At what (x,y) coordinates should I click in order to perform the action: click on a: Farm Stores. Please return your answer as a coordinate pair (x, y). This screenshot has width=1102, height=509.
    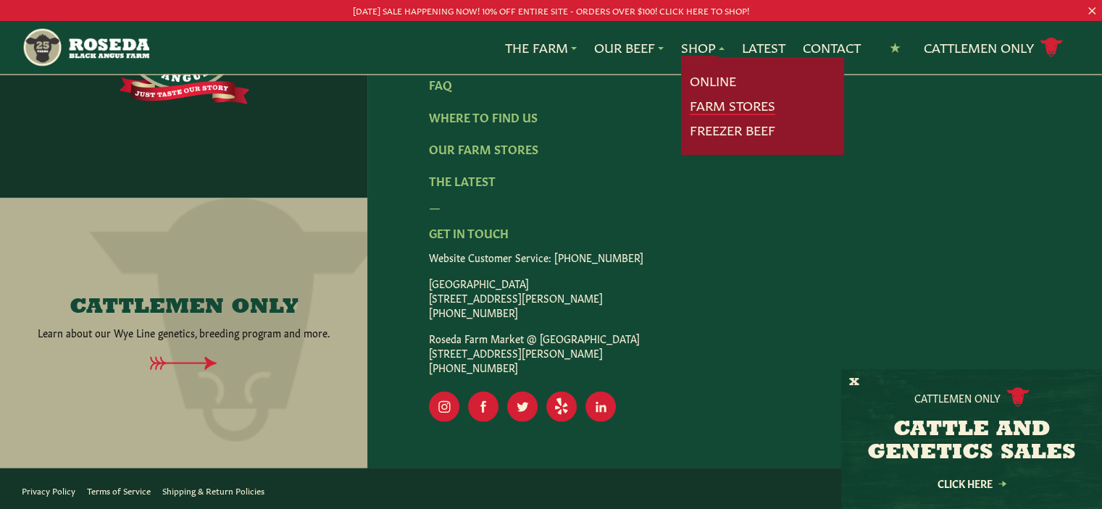
    Looking at the image, I should click on (733, 106).